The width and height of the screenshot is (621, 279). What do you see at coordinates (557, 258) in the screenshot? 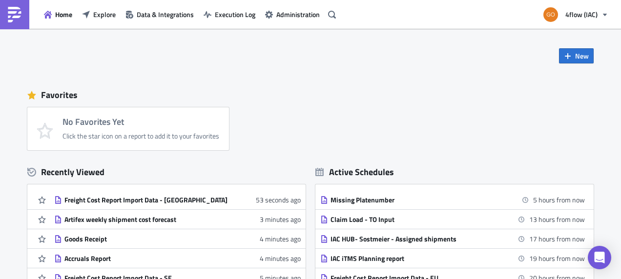
I see `time: 2025-09-24 06:00` at bounding box center [557, 258].